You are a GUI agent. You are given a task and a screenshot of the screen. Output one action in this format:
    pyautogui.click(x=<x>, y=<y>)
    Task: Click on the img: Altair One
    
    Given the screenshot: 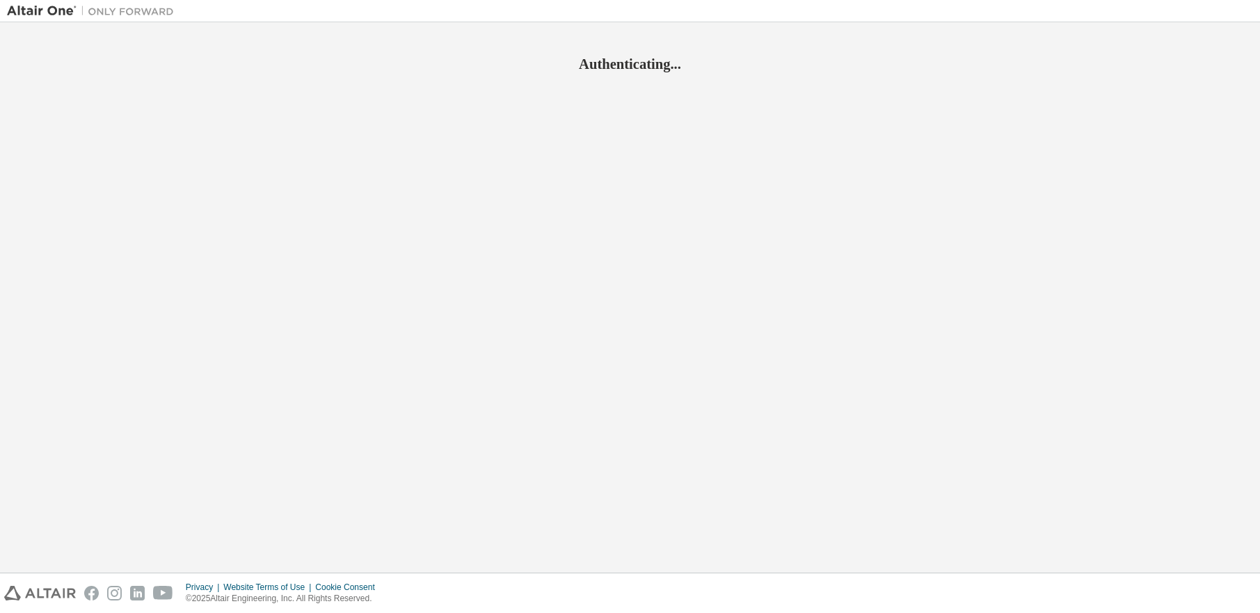 What is the action you would take?
    pyautogui.click(x=94, y=11)
    